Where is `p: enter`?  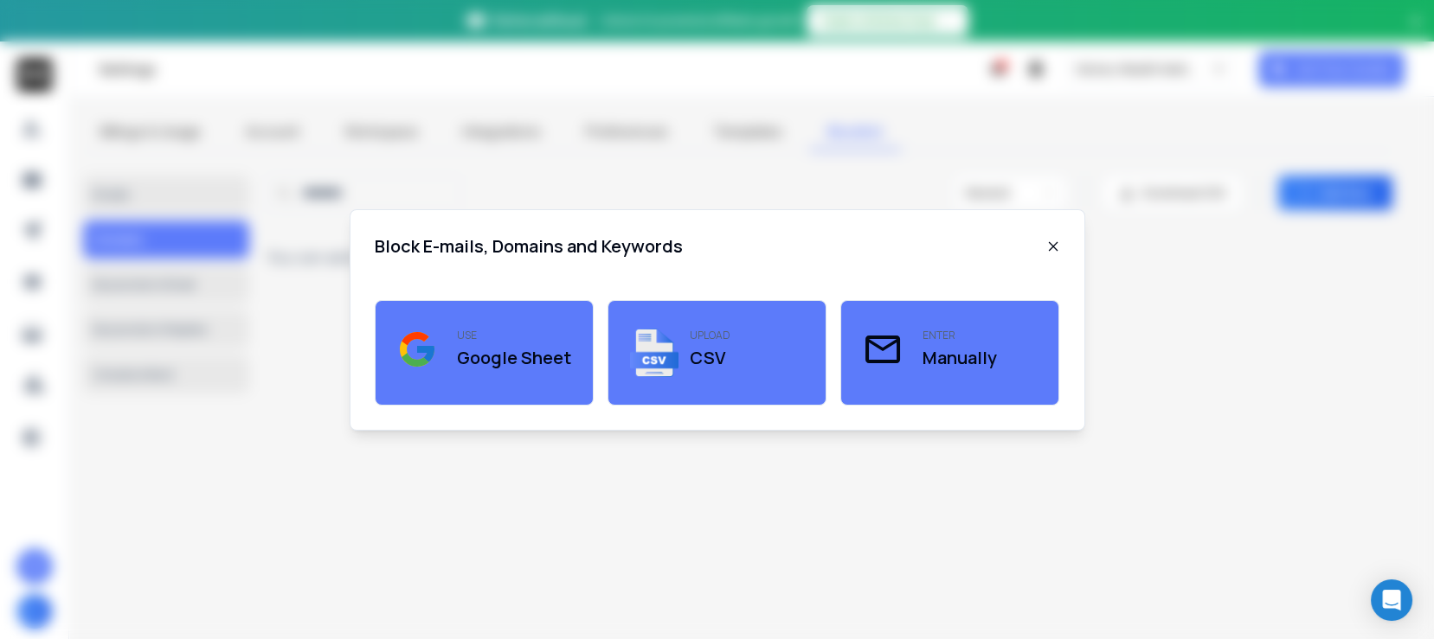 p: enter is located at coordinates (960, 336).